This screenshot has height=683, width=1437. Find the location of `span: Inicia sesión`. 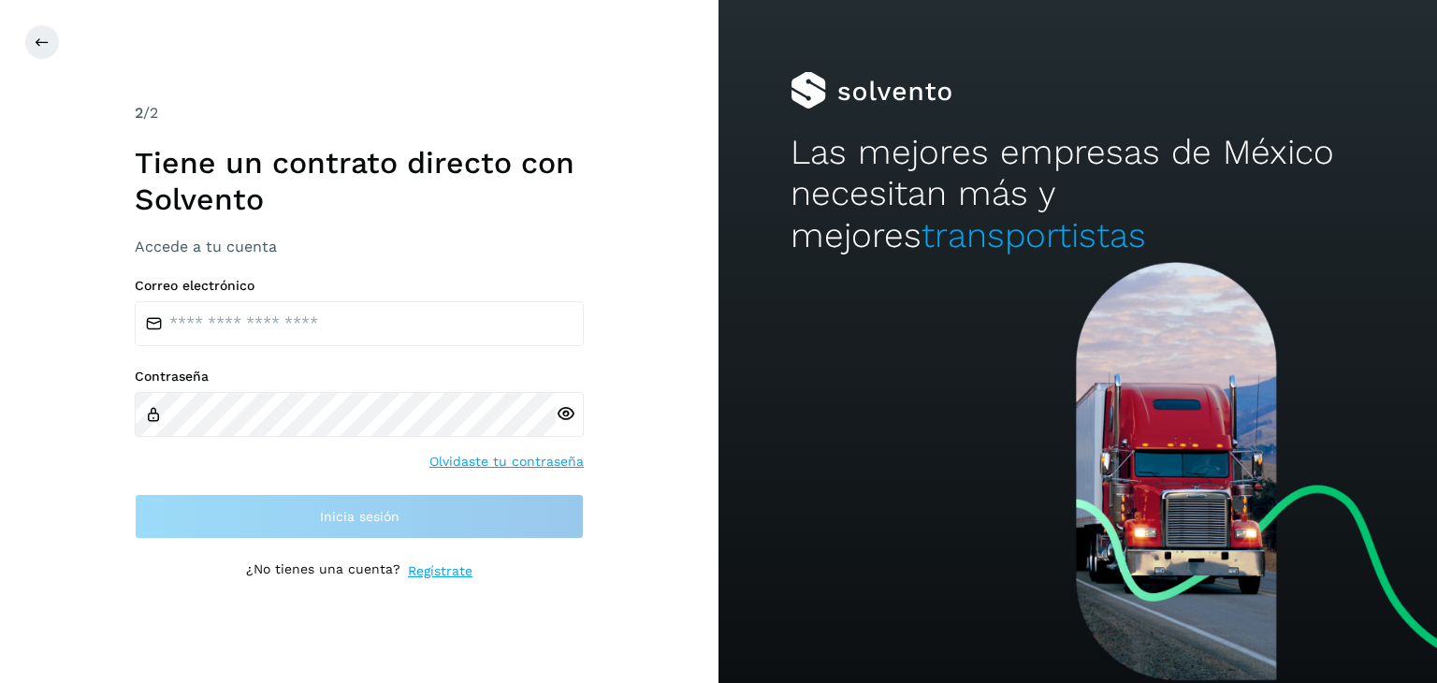

span: Inicia sesión is located at coordinates (359, 516).